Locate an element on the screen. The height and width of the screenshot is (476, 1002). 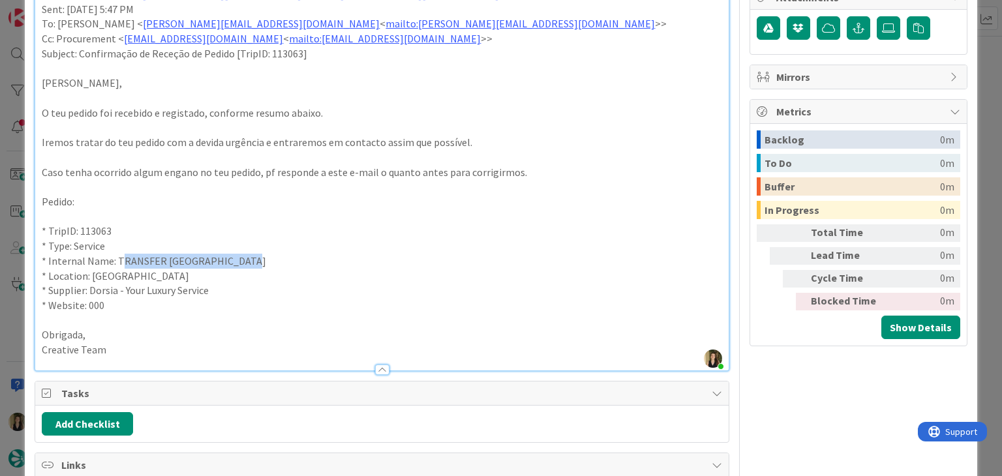
span: Mirrors is located at coordinates (860, 77).